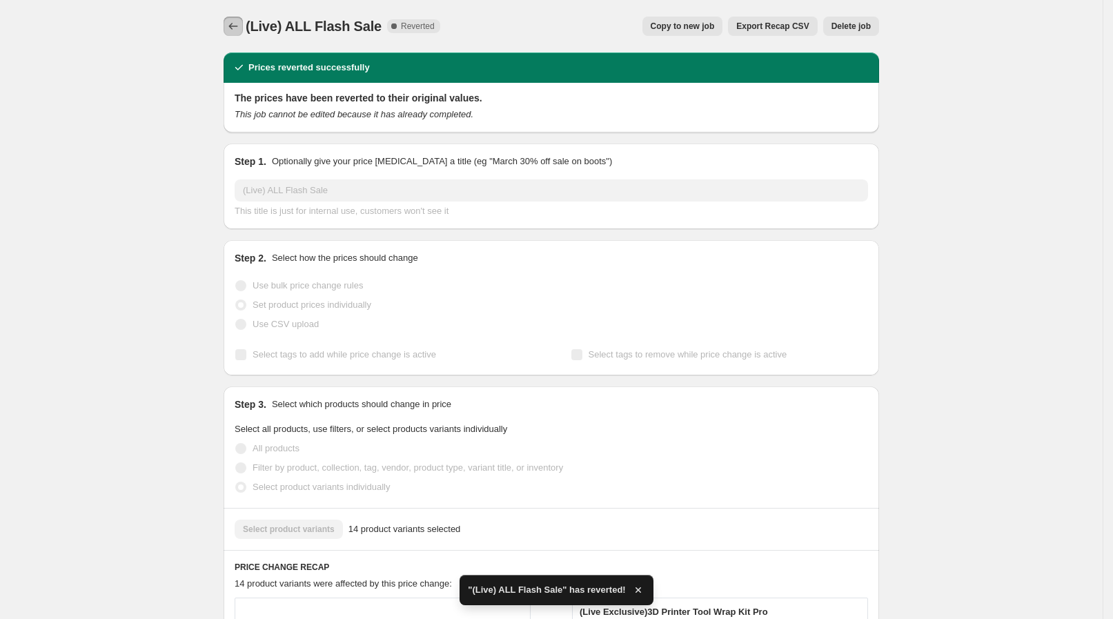 Image resolution: width=1113 pixels, height=619 pixels. What do you see at coordinates (308, 285) in the screenshot?
I see `span: Use bulk price change rules` at bounding box center [308, 285].